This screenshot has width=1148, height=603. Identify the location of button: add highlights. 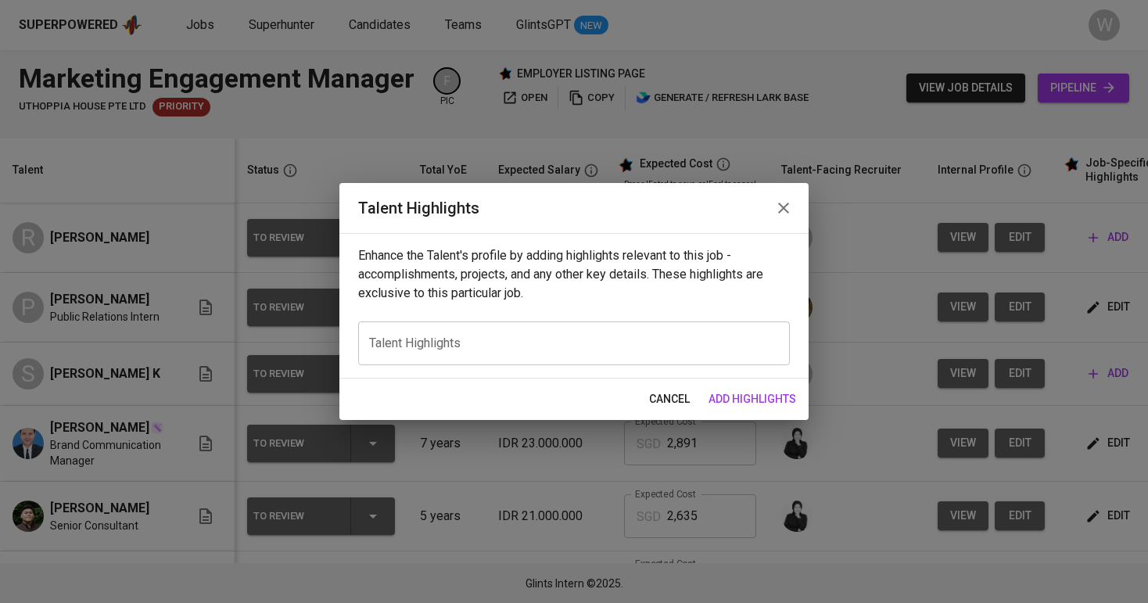
(752, 399).